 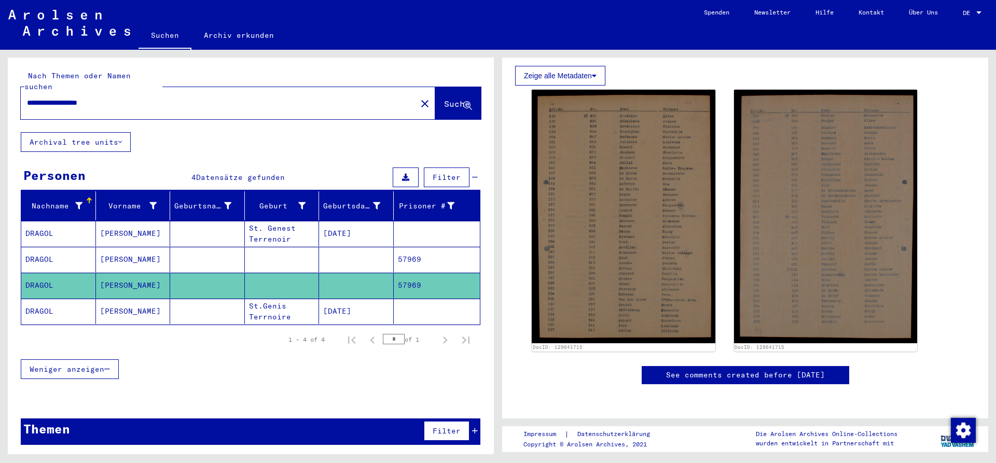 What do you see at coordinates (437, 206) in the screenshot?
I see `mat-header-cell: Prisoner #` at bounding box center [437, 206].